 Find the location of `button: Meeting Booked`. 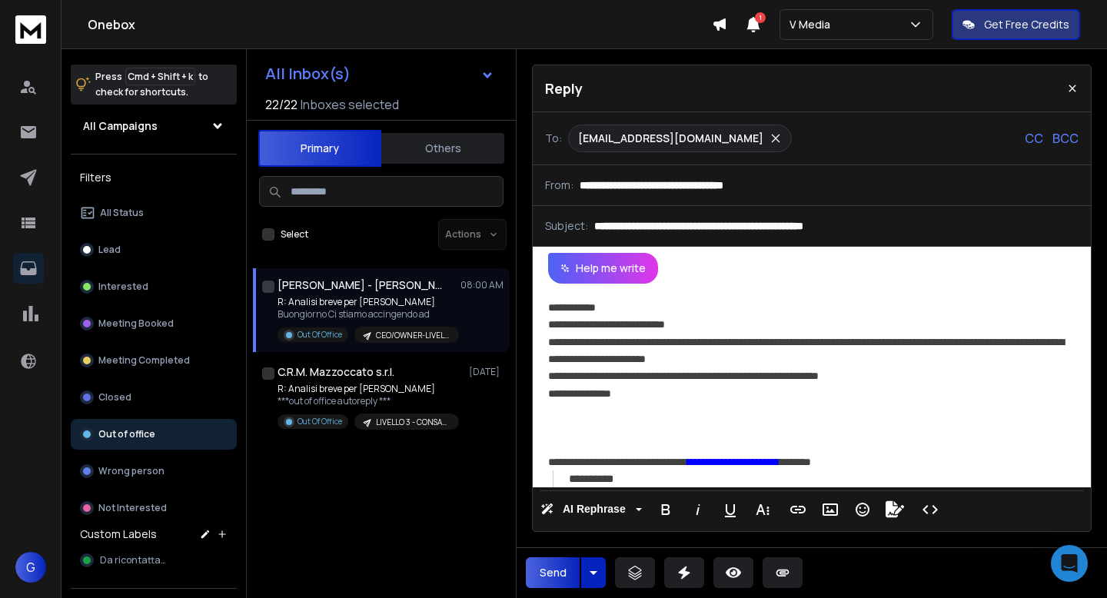

button: Meeting Booked is located at coordinates (154, 324).